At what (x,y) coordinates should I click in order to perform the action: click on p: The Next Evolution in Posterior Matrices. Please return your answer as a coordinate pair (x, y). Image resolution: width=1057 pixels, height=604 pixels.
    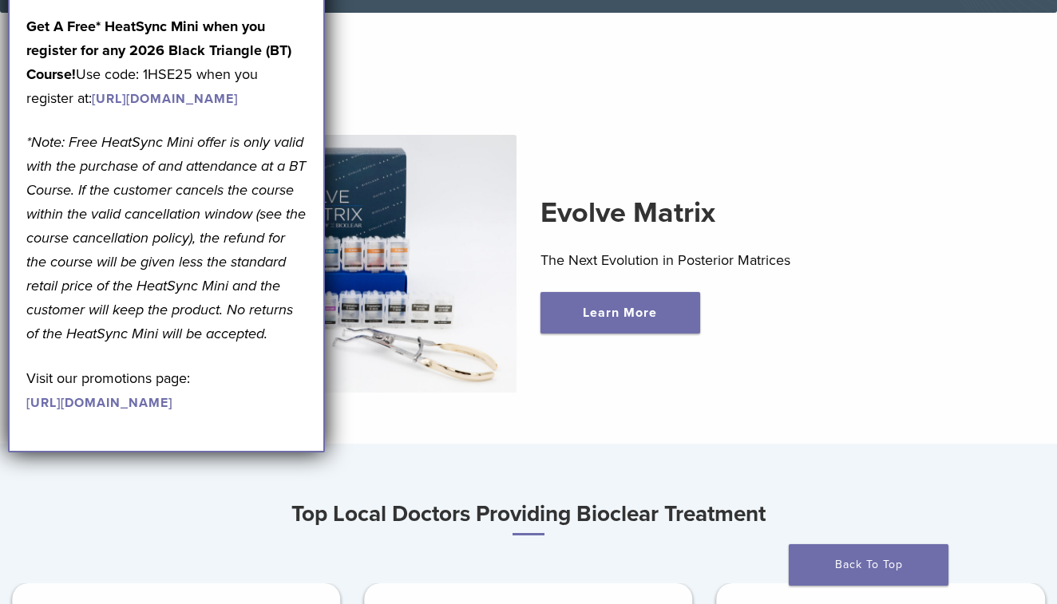
    Looking at the image, I should click on (738, 260).